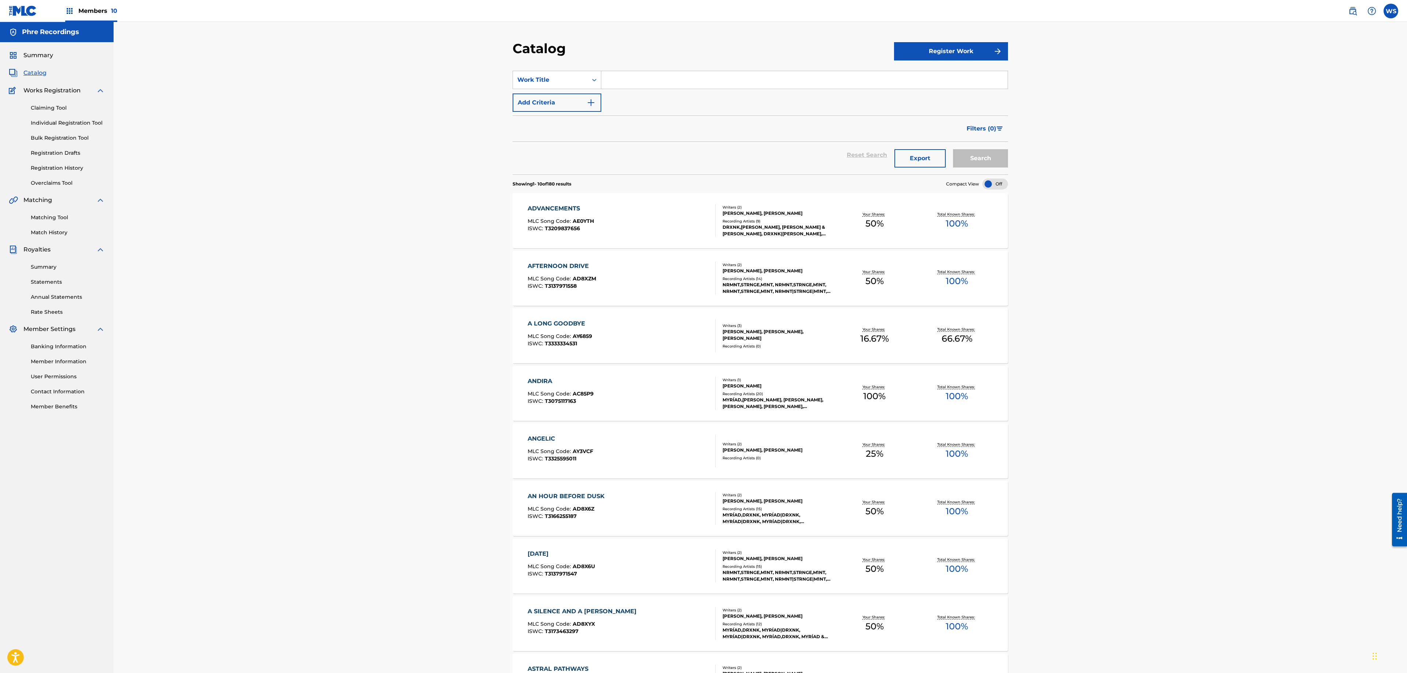 This screenshot has height=673, width=1407. What do you see at coordinates (778, 325) in the screenshot?
I see `div: Writers ( 3 )` at bounding box center [778, 325].